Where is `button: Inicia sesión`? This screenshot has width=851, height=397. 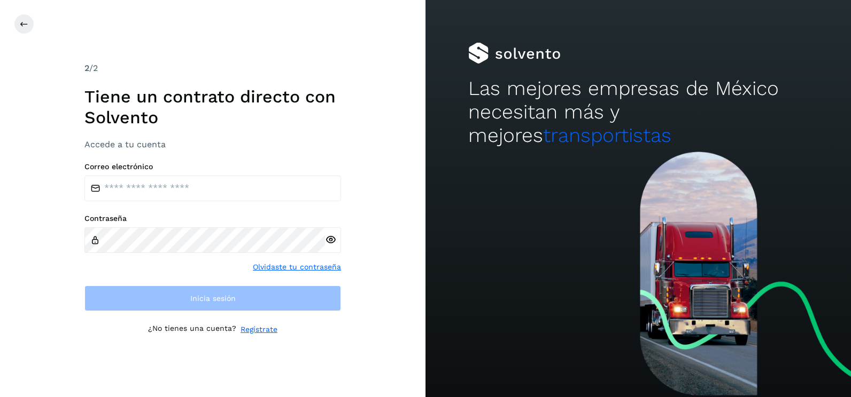 button: Inicia sesión is located at coordinates (213, 299).